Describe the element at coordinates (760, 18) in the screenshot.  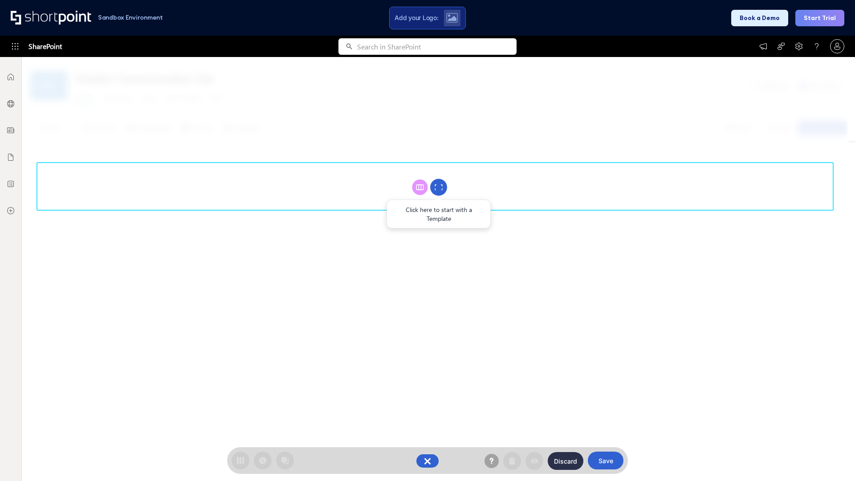
I see `button: Book a Demo` at that location.